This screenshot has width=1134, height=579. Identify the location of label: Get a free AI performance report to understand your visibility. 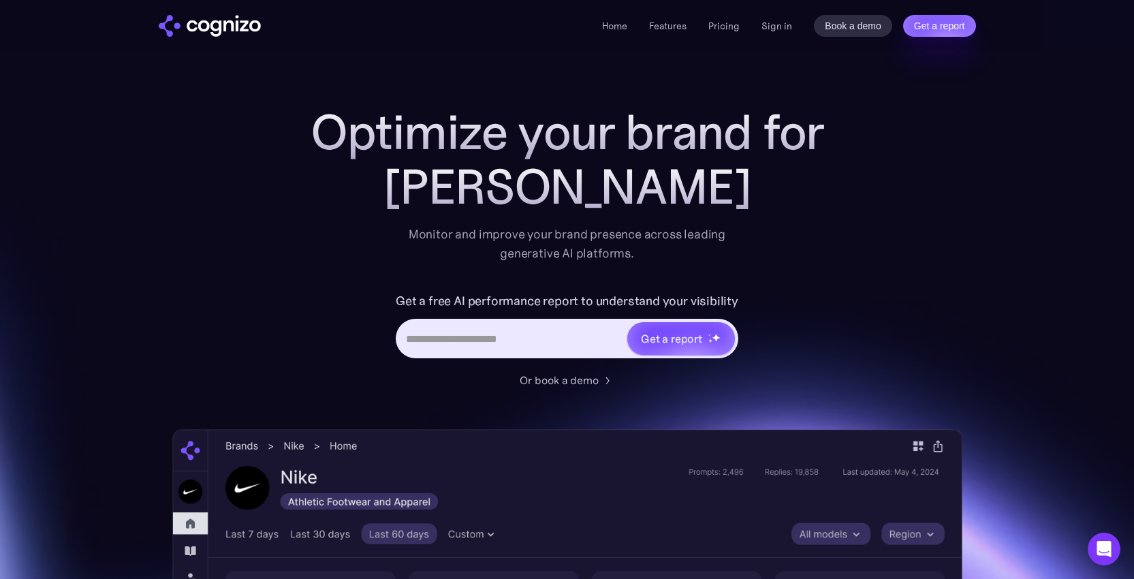
(567, 301).